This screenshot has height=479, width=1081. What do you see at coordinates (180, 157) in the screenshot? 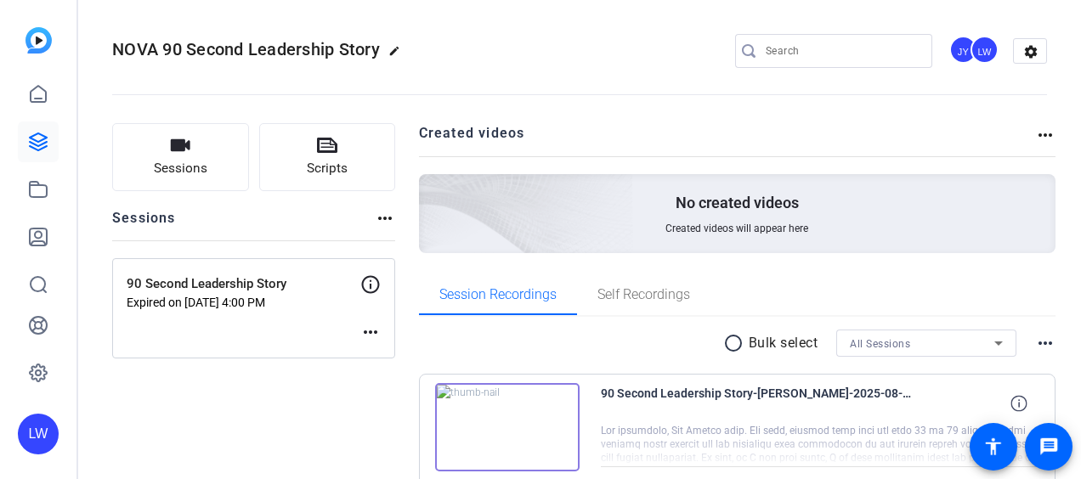
I see `button: Sessions` at bounding box center [180, 157].